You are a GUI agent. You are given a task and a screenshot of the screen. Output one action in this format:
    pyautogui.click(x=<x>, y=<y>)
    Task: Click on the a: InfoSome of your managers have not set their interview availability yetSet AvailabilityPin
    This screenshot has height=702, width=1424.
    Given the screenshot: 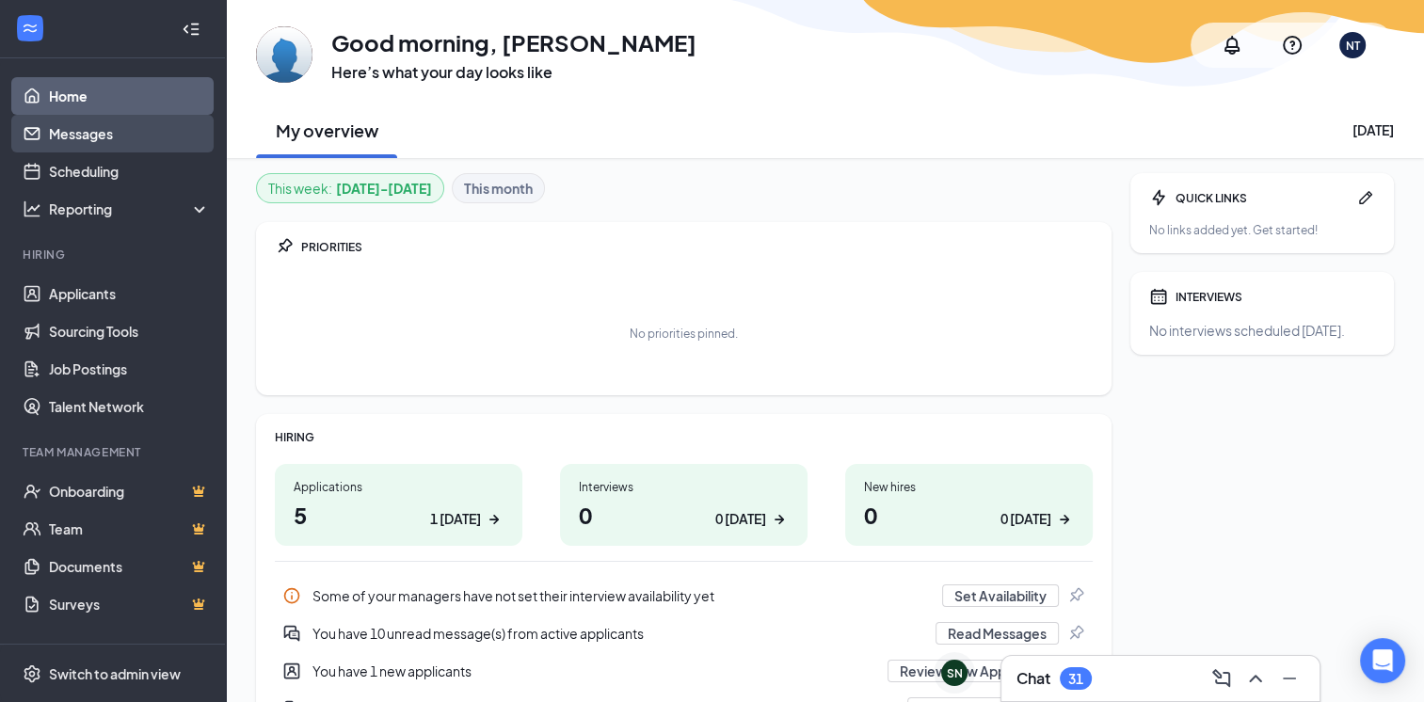 What is the action you would take?
    pyautogui.click(x=683, y=596)
    